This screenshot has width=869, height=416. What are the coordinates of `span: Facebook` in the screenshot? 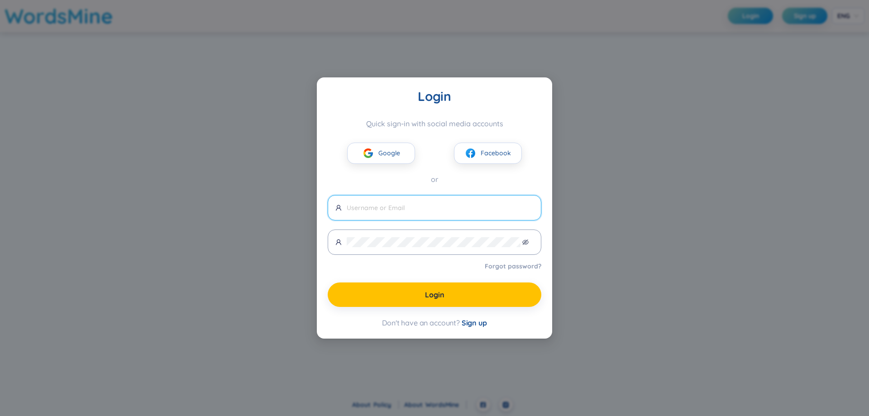 It's located at (495, 153).